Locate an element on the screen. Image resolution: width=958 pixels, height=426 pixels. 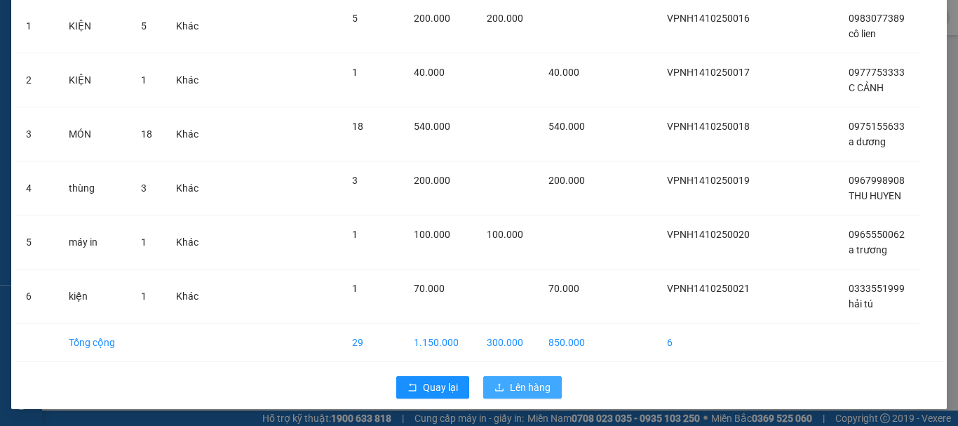
td: 1.150.000 is located at coordinates (439, 342).